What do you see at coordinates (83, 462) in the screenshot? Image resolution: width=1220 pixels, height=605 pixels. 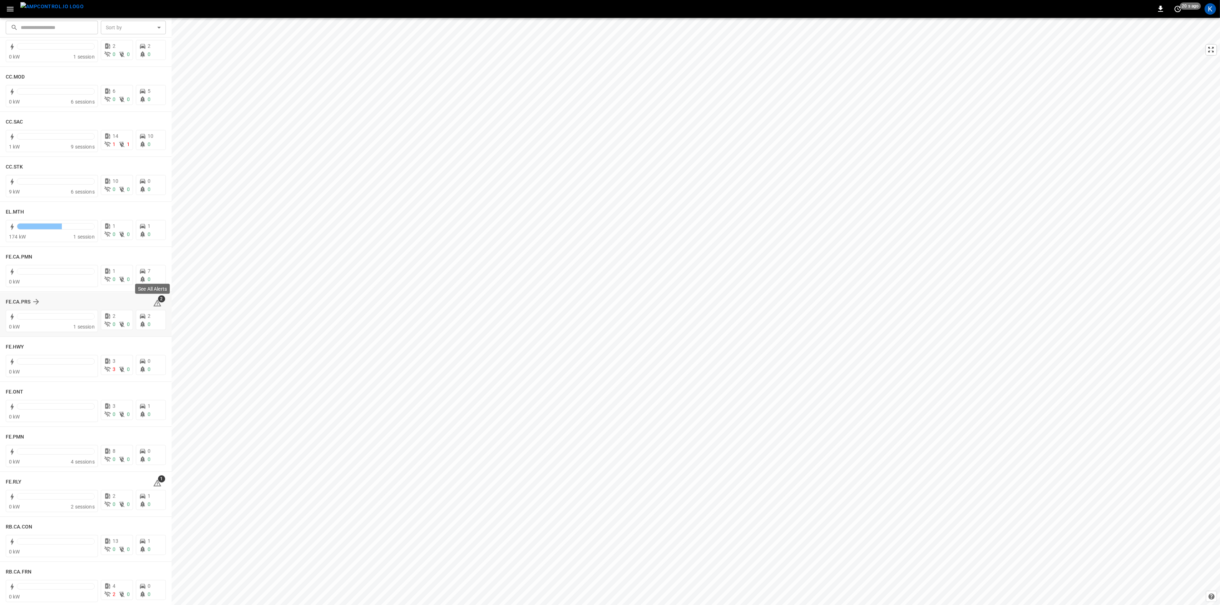 I see `span: 4 sessions` at bounding box center [83, 462].